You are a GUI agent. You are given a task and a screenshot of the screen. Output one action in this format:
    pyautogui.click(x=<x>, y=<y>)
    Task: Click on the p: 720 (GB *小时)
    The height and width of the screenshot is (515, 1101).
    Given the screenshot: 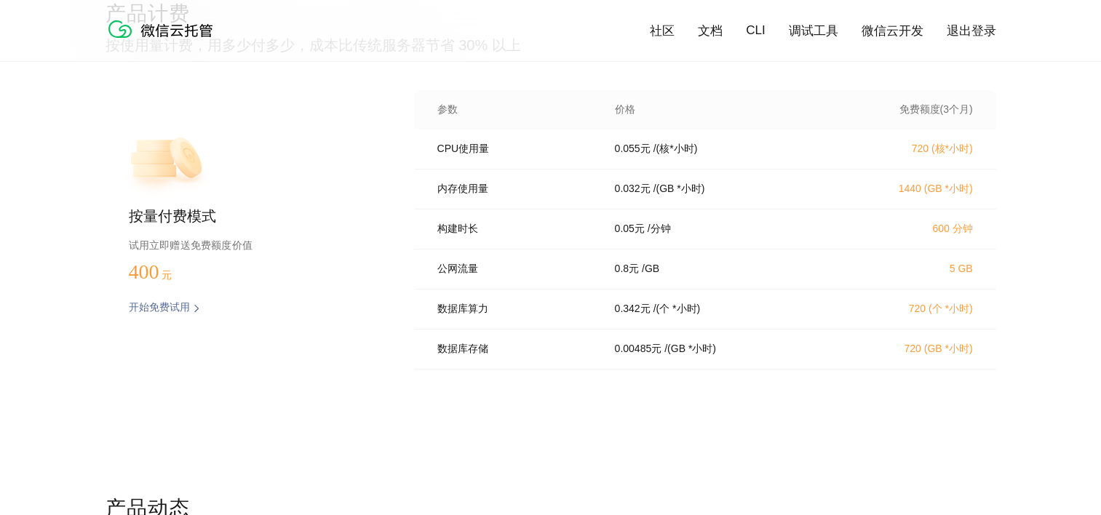 What is the action you would take?
    pyautogui.click(x=909, y=349)
    